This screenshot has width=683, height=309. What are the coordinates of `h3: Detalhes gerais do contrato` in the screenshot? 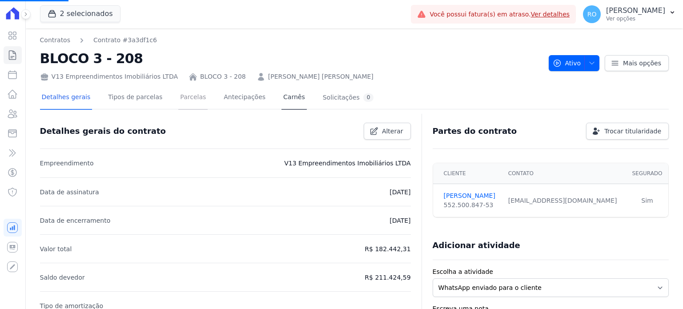 It's located at (103, 131).